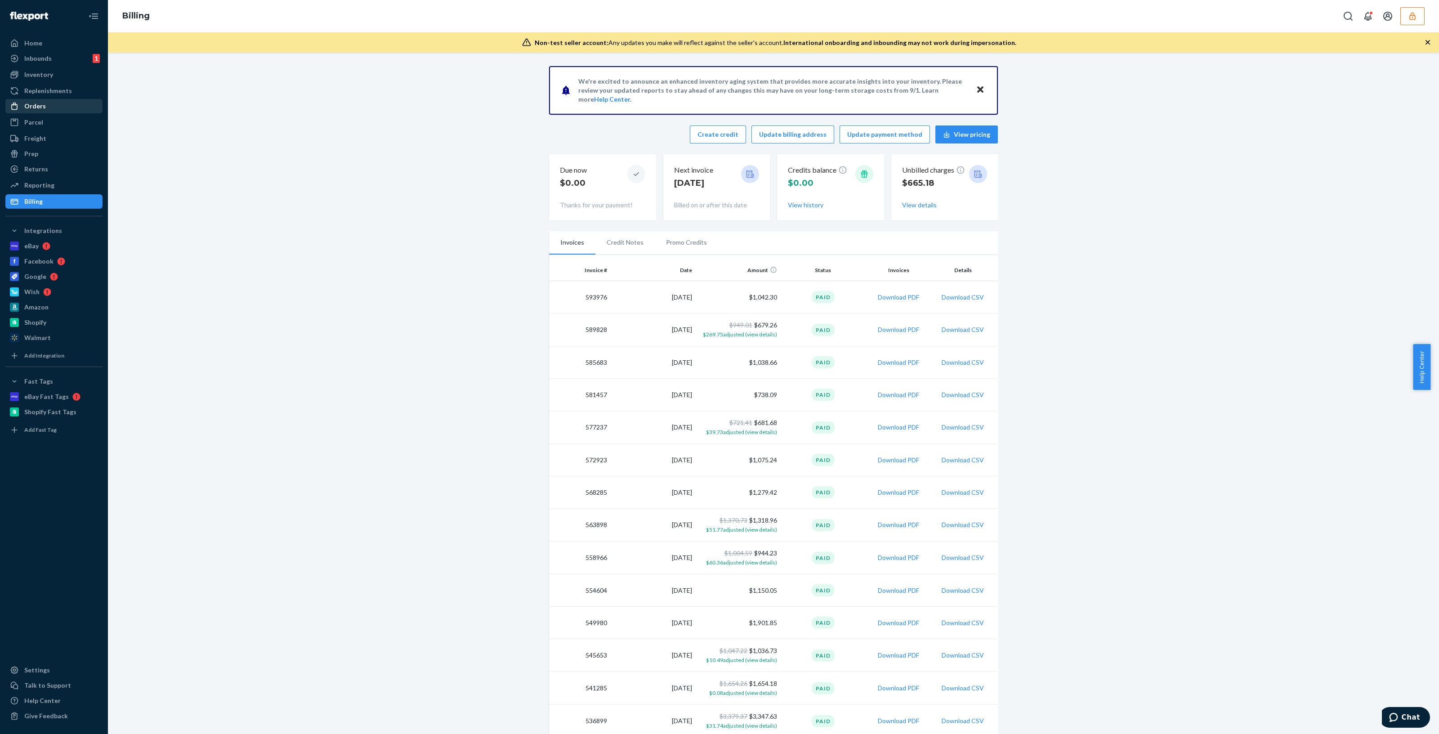 The image size is (1439, 734). What do you see at coordinates (54, 106) in the screenshot?
I see `a: Orders` at bounding box center [54, 106].